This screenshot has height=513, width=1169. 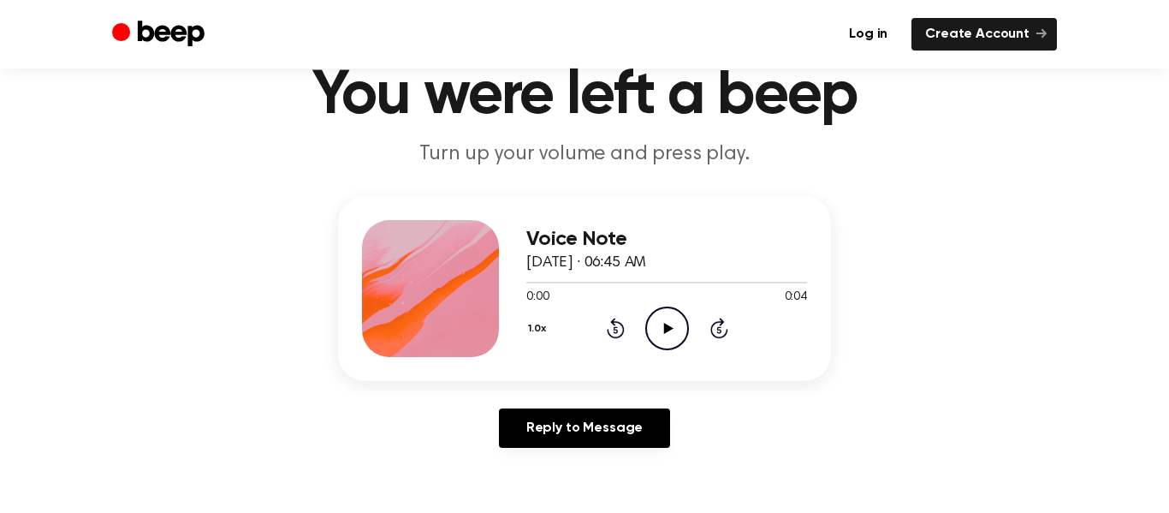 What do you see at coordinates (868, 34) in the screenshot?
I see `a: Log in` at bounding box center [868, 34].